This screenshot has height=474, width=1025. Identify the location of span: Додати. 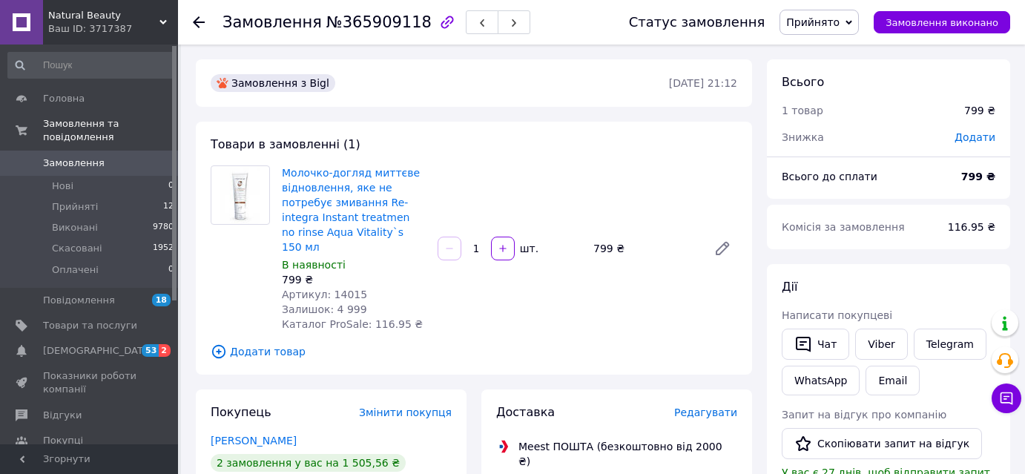
(975, 137).